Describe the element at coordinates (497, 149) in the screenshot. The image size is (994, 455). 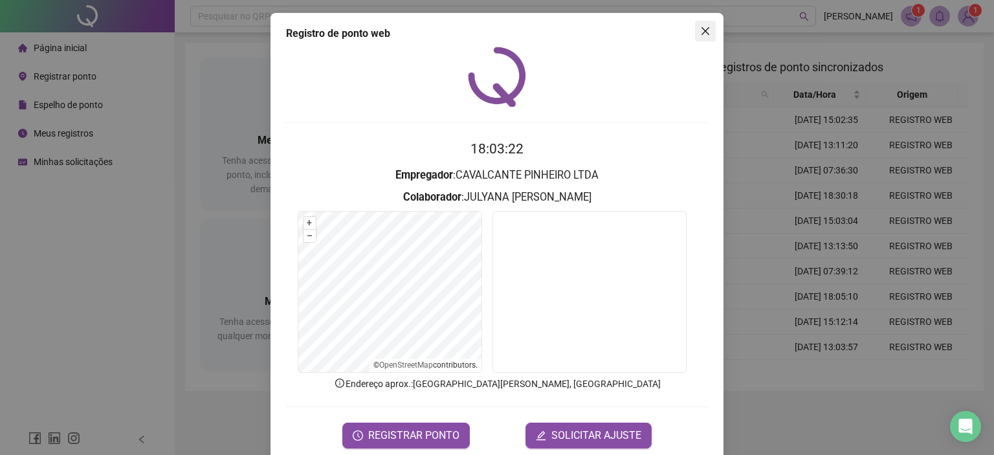
I see `time: 18:03:22` at that location.